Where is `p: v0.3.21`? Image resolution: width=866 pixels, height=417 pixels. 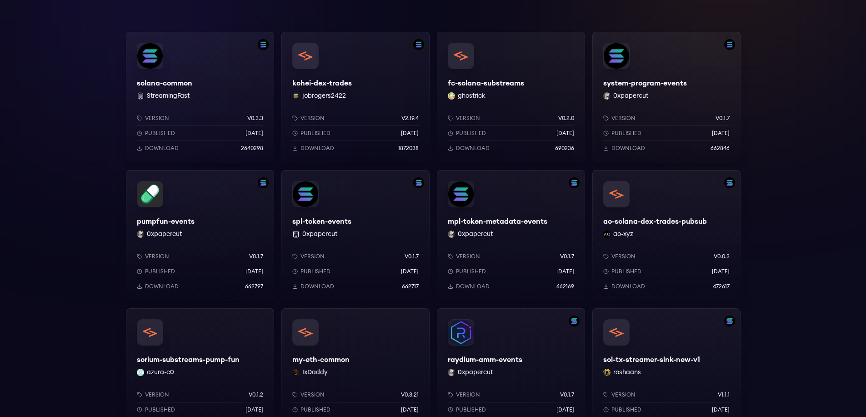 p: v0.3.21 is located at coordinates (410, 395).